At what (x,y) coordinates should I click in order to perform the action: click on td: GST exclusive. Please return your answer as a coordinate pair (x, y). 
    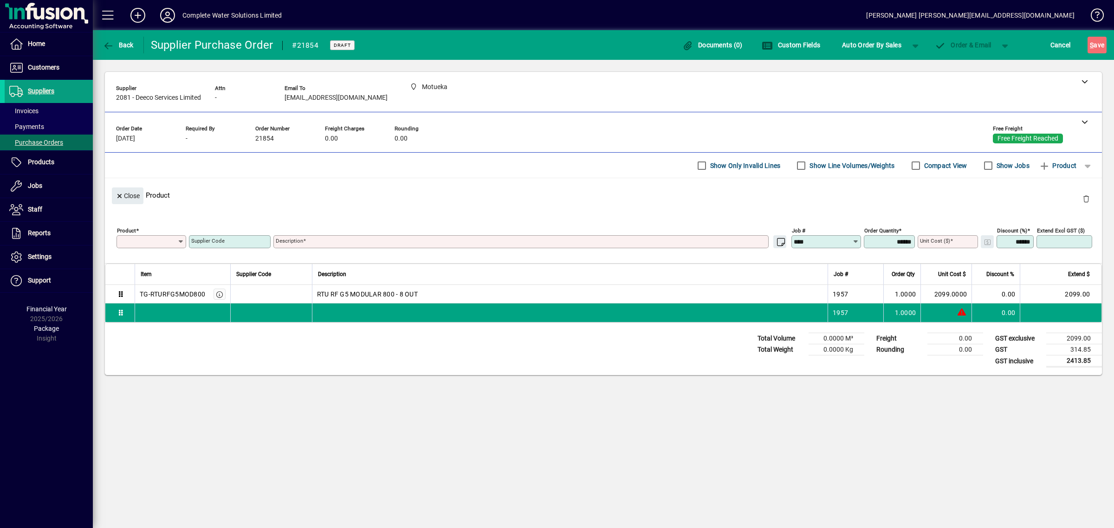
    Looking at the image, I should click on (1018, 339).